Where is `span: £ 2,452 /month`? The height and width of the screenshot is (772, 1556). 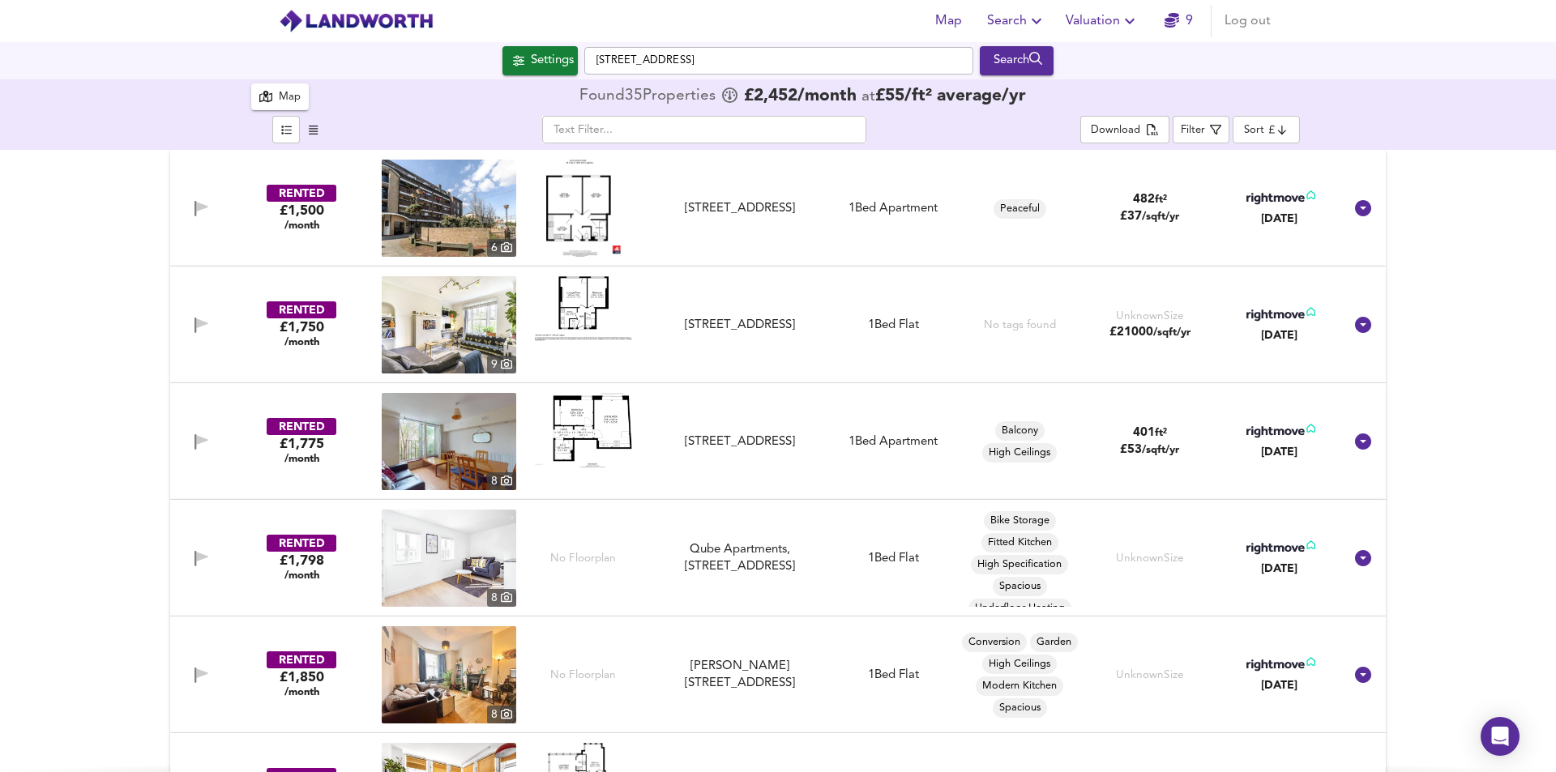
span: £ 2,452 /month is located at coordinates (800, 96).